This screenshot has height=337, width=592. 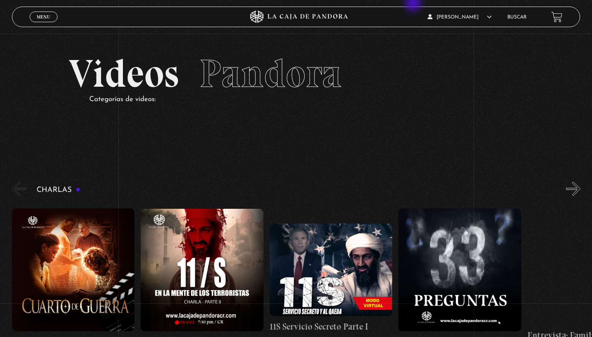 What do you see at coordinates (573, 189) in the screenshot?
I see `button: Next` at bounding box center [573, 189].